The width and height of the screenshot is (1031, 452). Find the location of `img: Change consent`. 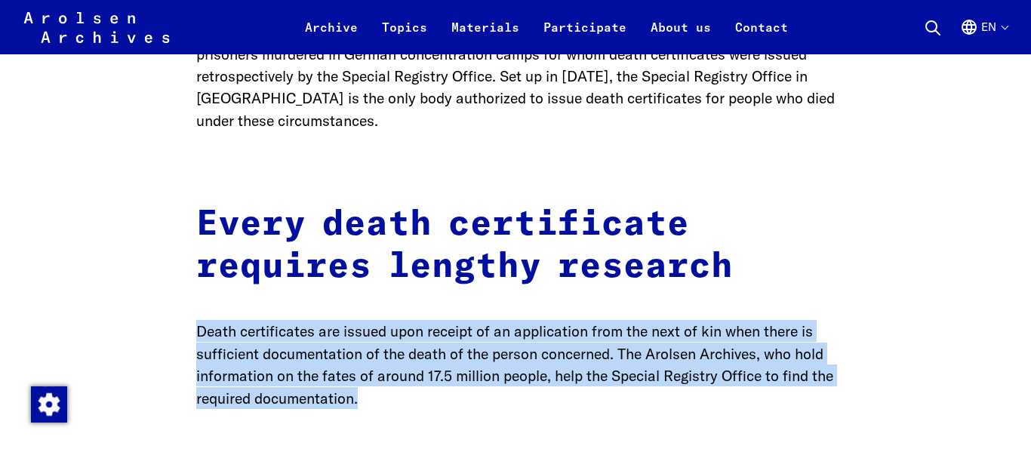

img: Change consent is located at coordinates (49, 405).